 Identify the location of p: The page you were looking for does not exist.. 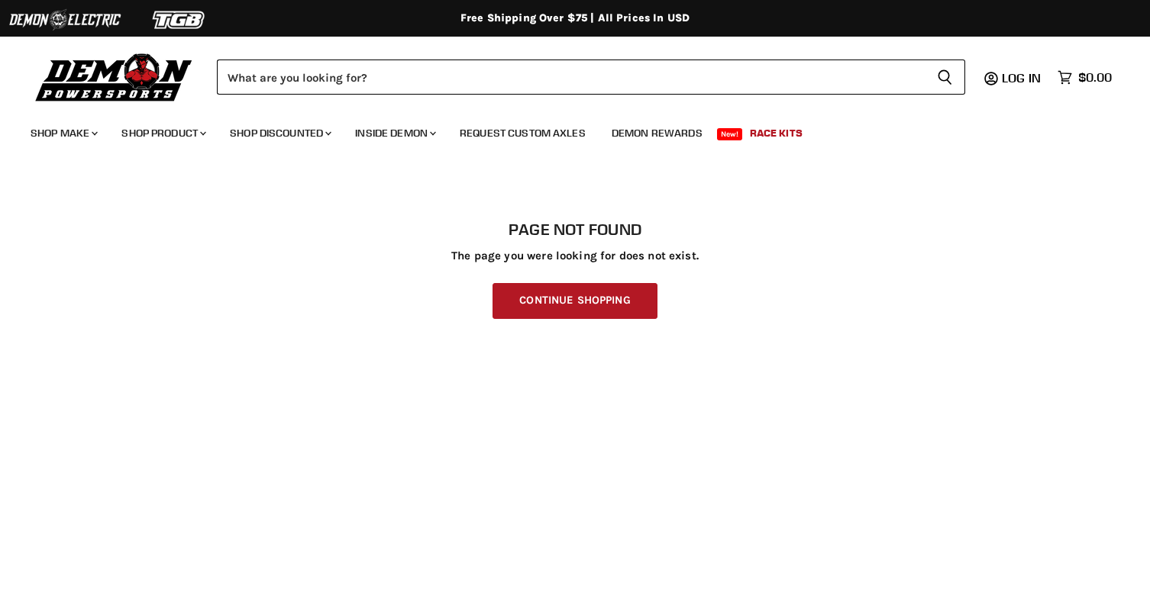
(575, 256).